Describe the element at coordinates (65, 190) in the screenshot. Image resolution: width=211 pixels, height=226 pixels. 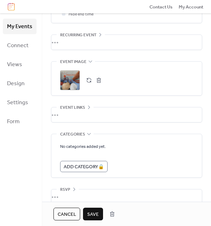
I see `span: RSVP` at that location.